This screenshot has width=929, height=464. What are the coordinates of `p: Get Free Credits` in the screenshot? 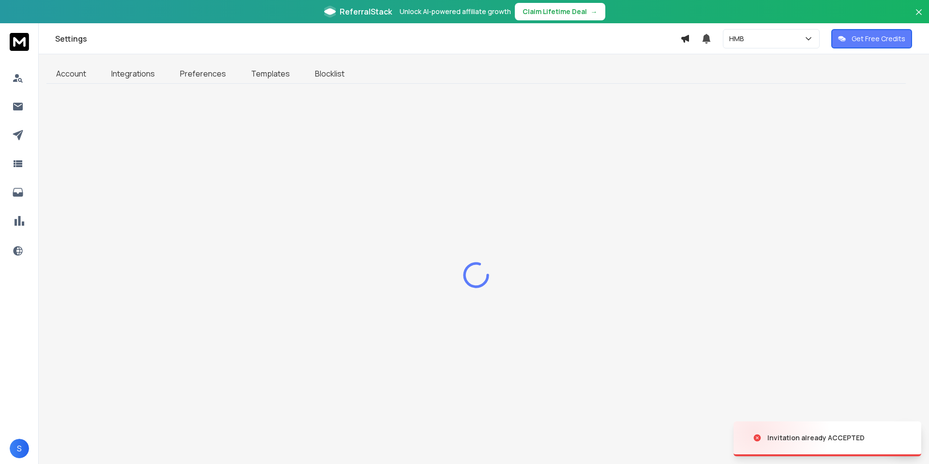 It's located at (878, 39).